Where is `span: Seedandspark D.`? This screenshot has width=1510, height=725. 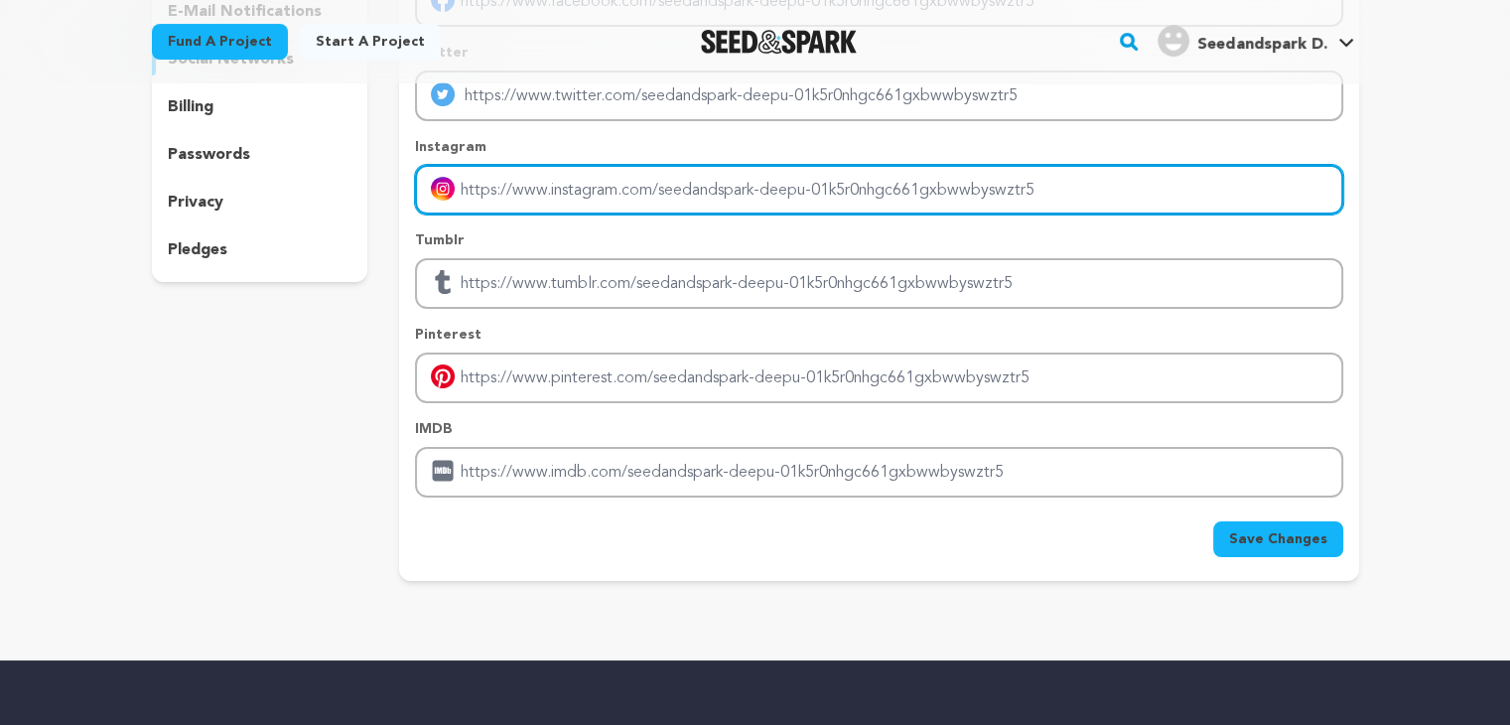
span: Seedandspark D. is located at coordinates (1262, 45).